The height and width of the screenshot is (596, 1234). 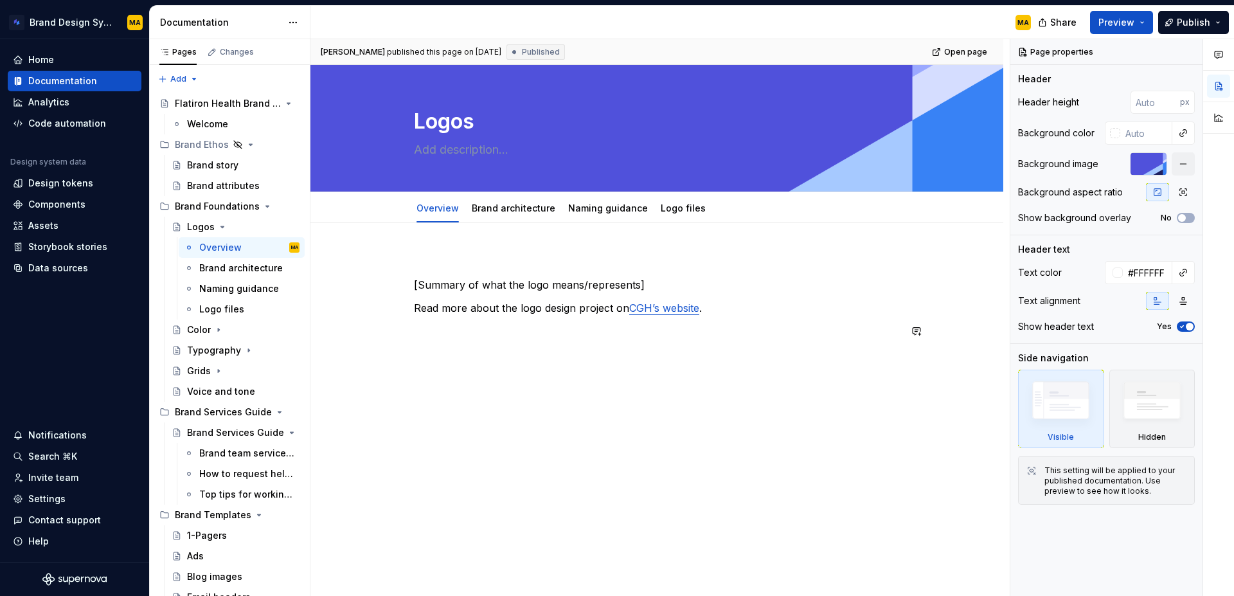 I want to click on a: Flatiron Health Brand Guidelines, so click(x=229, y=103).